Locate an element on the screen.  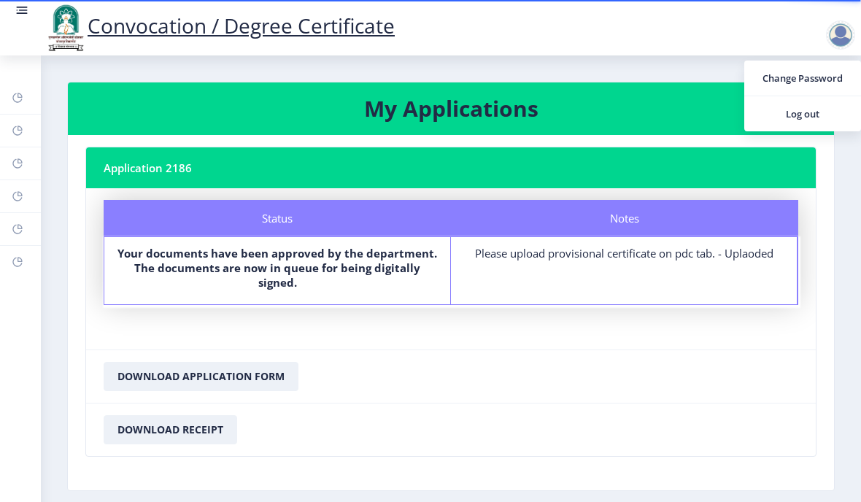
a: Log out is located at coordinates (803, 114).